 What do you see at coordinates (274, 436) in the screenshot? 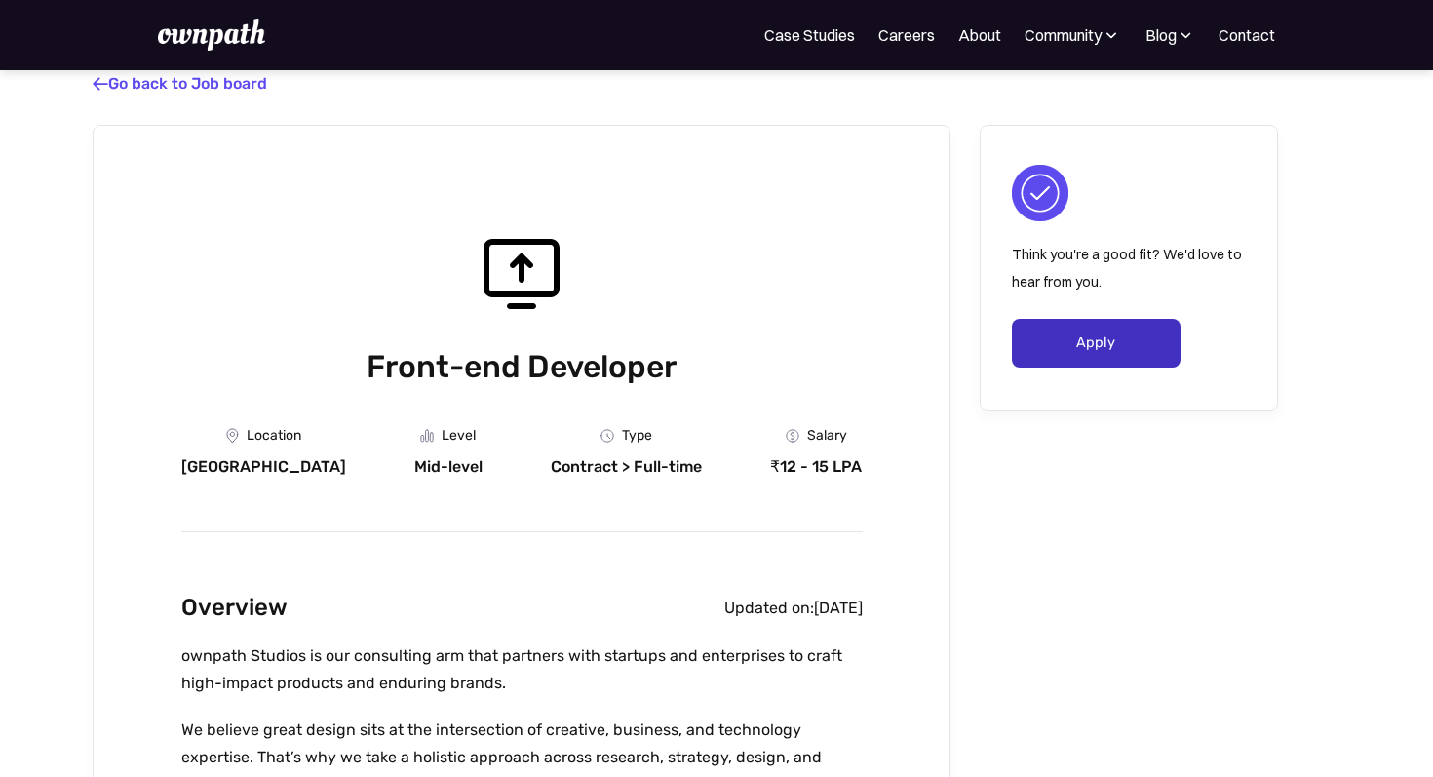
I see `div: Location` at bounding box center [274, 436].